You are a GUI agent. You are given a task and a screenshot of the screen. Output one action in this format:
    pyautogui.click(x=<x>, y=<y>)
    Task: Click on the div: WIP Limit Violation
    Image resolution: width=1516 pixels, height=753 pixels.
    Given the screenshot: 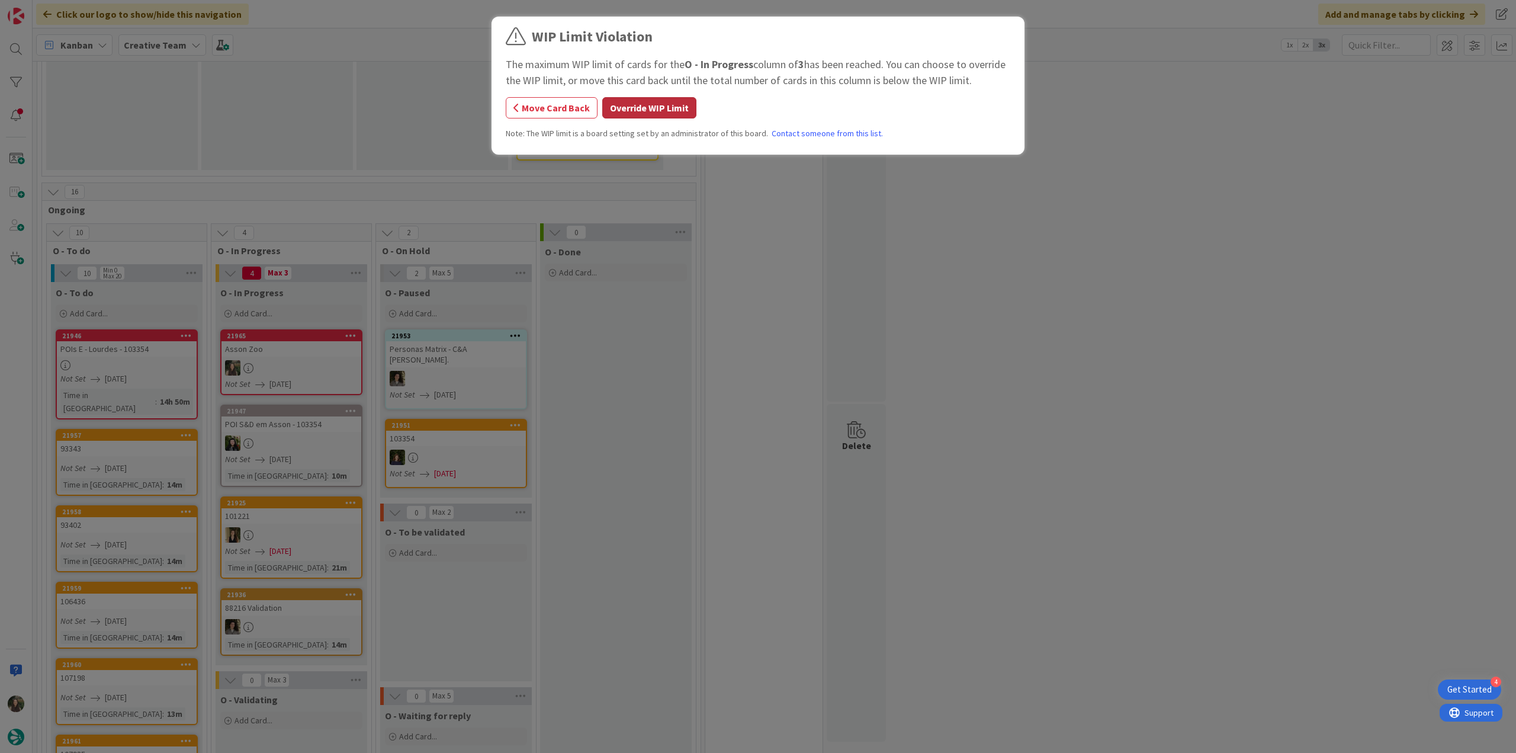 What is the action you would take?
    pyautogui.click(x=592, y=37)
    